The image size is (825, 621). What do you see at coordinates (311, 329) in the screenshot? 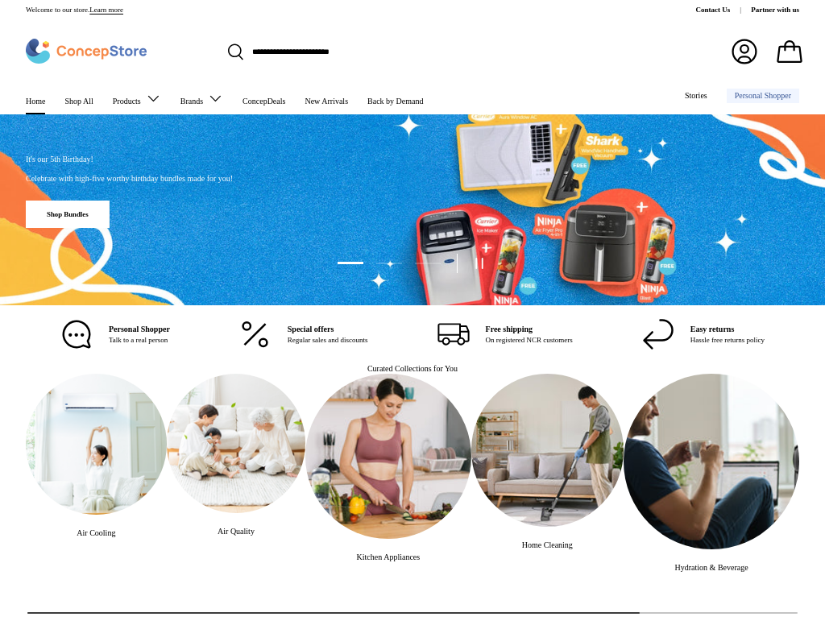
I see `strong: Special offers` at bounding box center [311, 329].